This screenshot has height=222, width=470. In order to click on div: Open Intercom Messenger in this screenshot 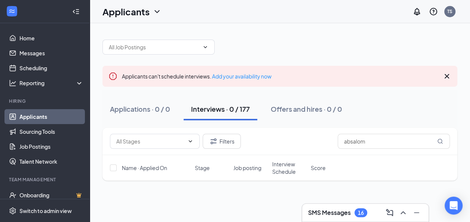, I will do `click(453, 206)`.